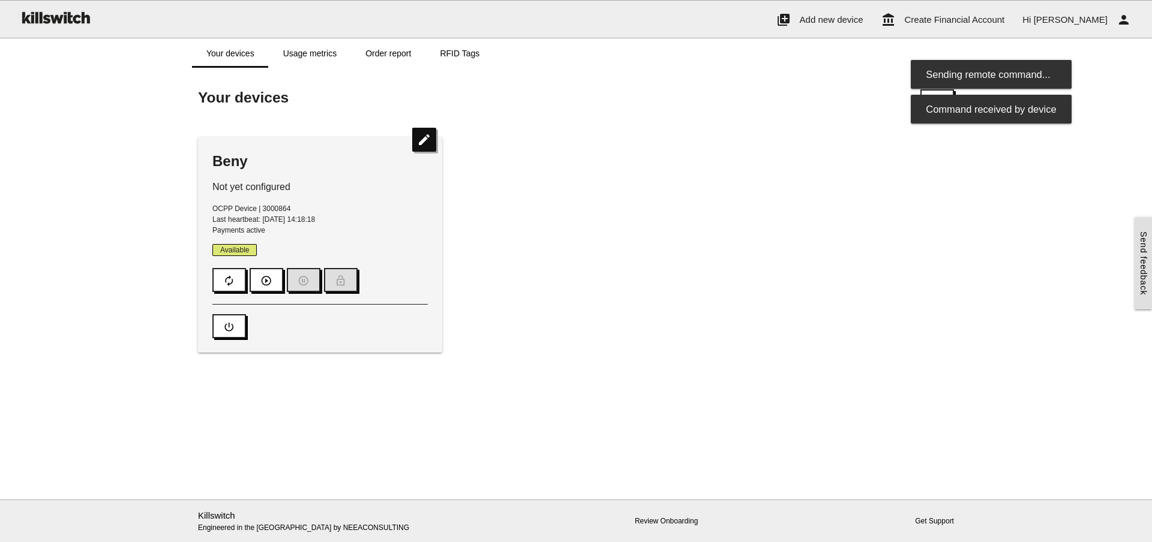 This screenshot has height=542, width=1152. What do you see at coordinates (888, 20) in the screenshot?
I see `i: account_balance` at bounding box center [888, 20].